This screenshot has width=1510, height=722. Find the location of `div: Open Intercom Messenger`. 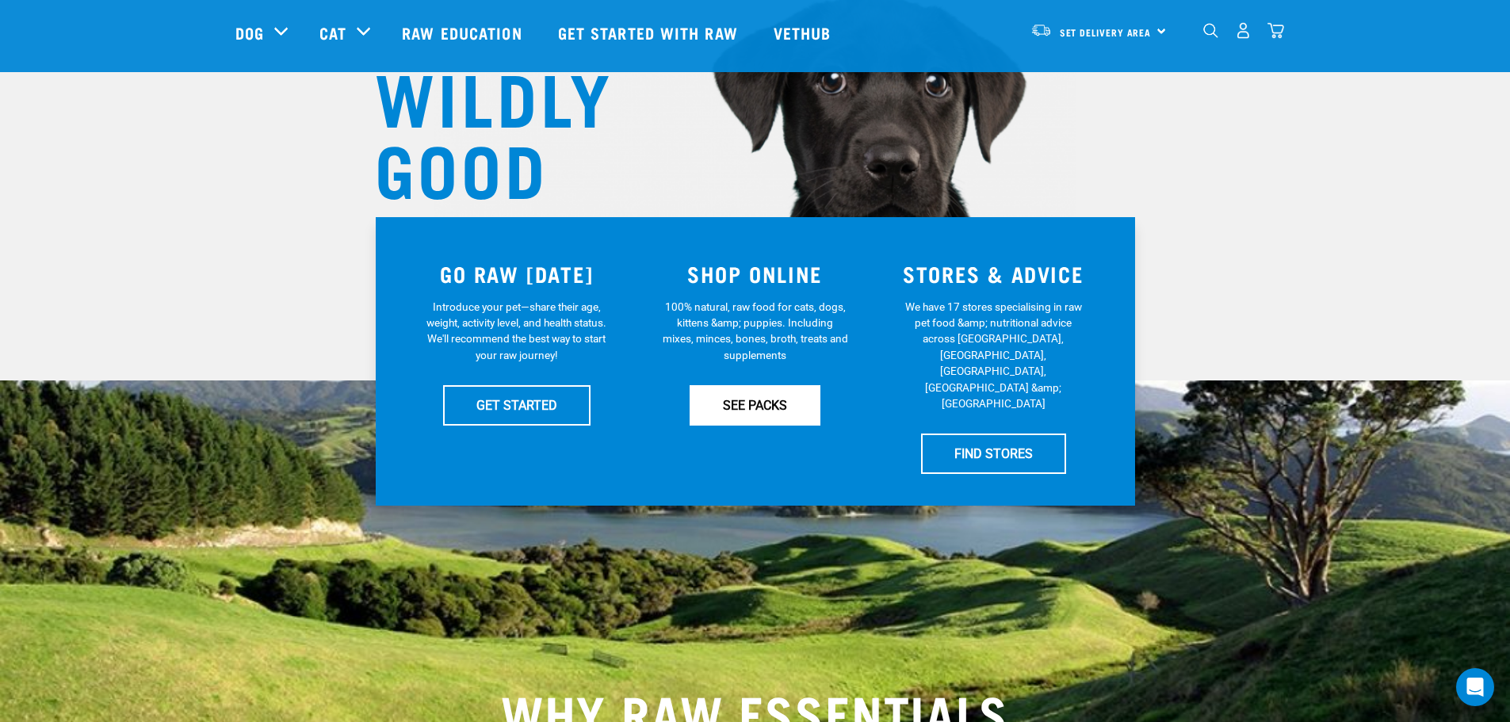

div: Open Intercom Messenger is located at coordinates (1475, 687).